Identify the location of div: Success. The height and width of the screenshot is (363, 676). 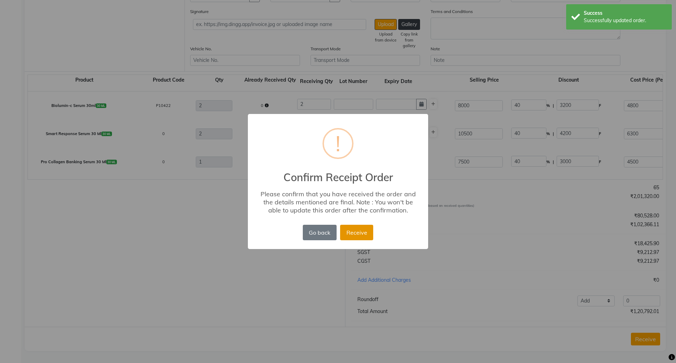
(625, 13).